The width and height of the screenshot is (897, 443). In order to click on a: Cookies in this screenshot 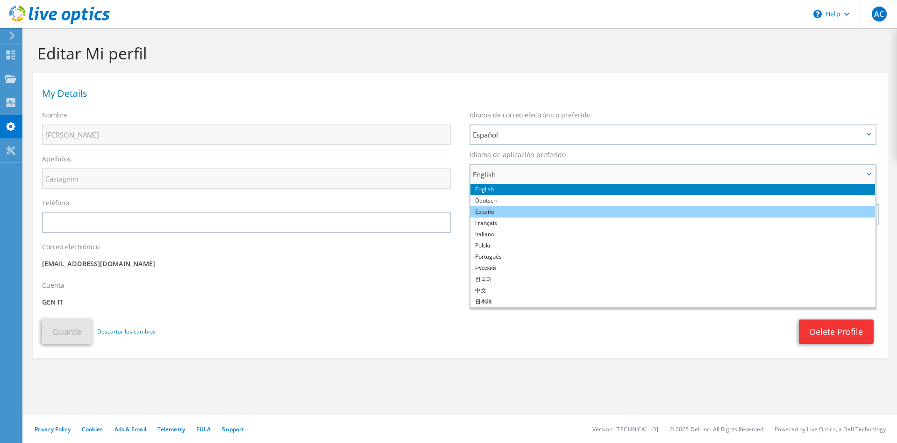, I will do `click(93, 429)`.